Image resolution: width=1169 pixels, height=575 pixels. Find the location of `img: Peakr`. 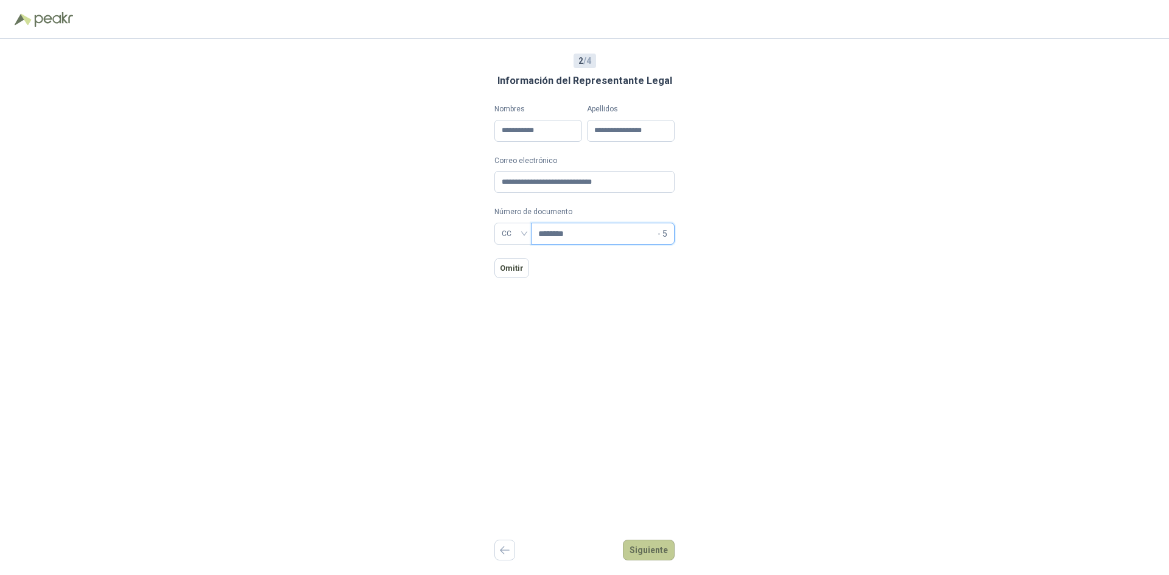

img: Peakr is located at coordinates (54, 19).